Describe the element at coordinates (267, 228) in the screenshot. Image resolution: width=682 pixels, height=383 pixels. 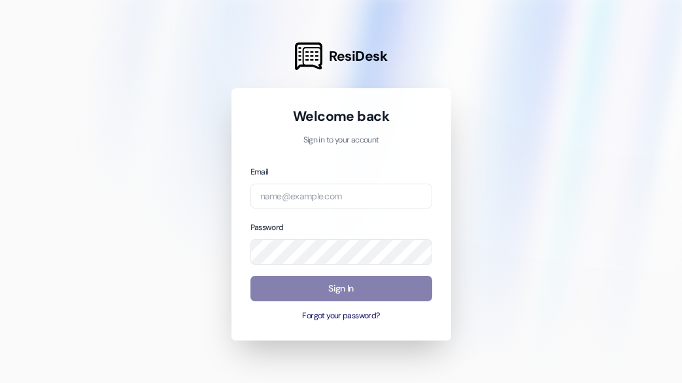
I see `label: Password` at that location.